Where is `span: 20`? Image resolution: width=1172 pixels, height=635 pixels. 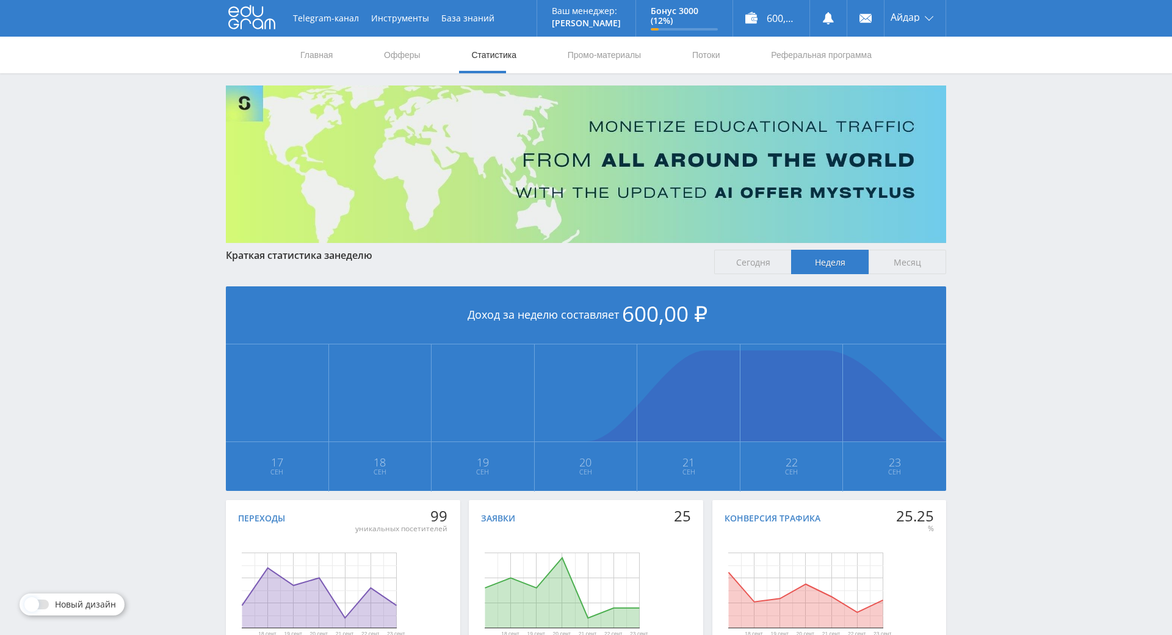 span: 20 is located at coordinates (586, 462).